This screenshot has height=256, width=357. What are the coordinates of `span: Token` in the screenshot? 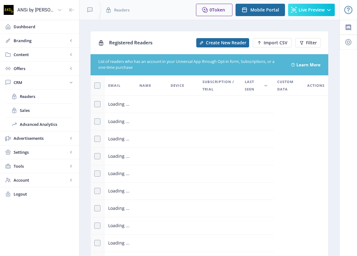 It's located at (219, 10).